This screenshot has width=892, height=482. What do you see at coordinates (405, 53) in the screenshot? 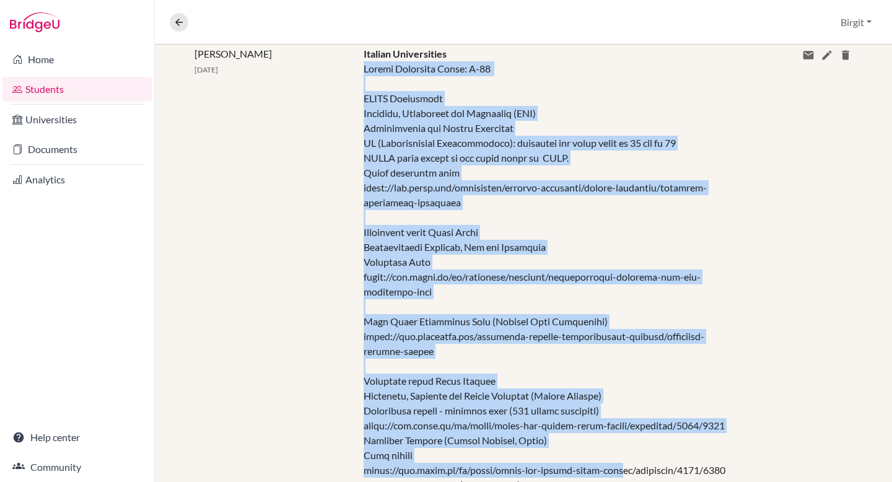
I see `span: Italian Universities` at bounding box center [405, 53].